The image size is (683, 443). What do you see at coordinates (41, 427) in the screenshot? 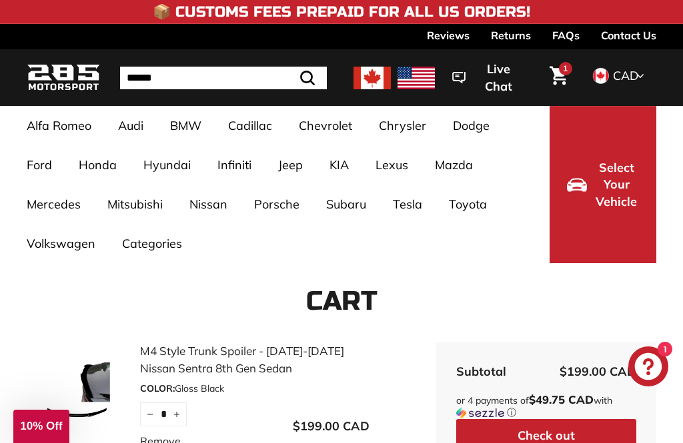
I see `div: 10% Off` at bounding box center [41, 427].